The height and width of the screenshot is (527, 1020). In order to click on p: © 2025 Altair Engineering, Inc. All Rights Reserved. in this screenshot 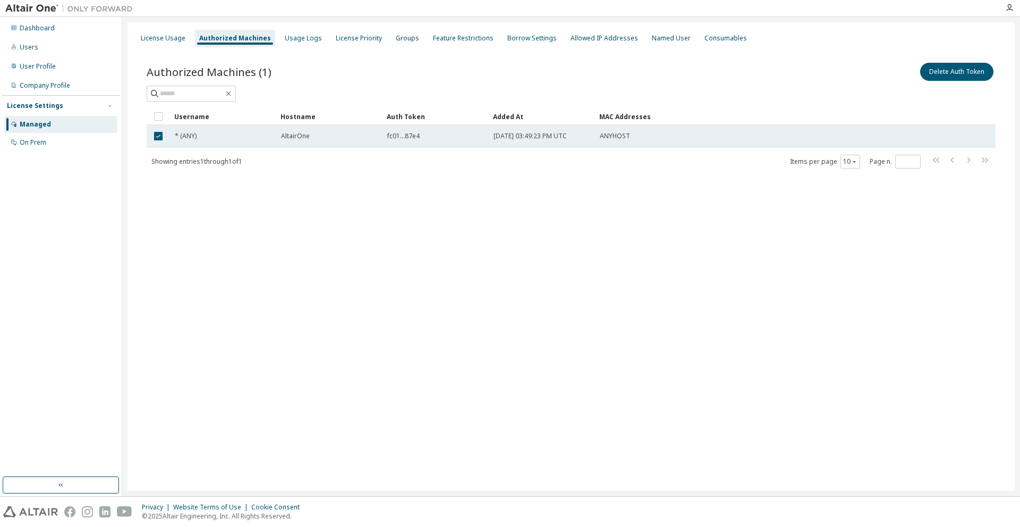, I will do `click(224, 515)`.